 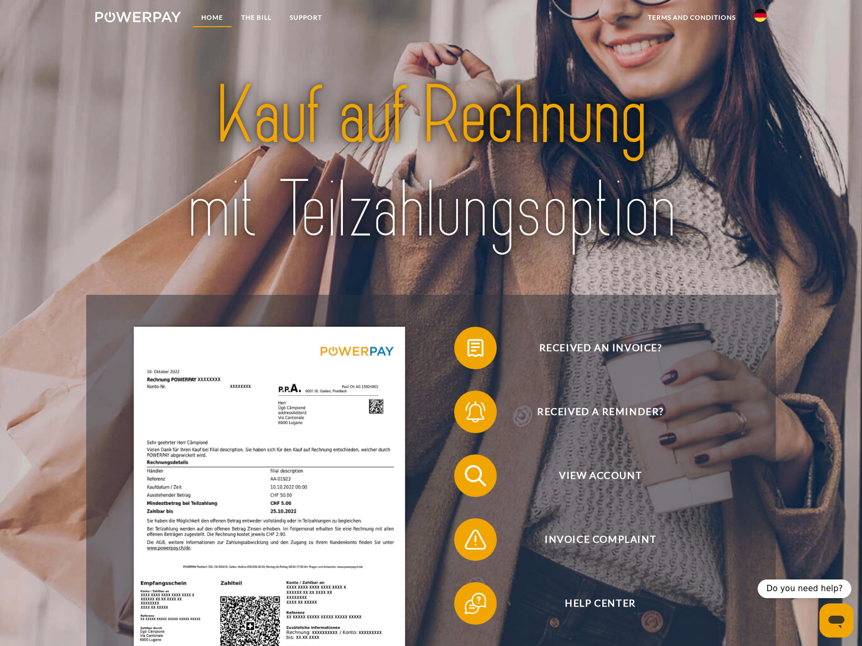 What do you see at coordinates (212, 18) in the screenshot?
I see `a: Home` at bounding box center [212, 18].